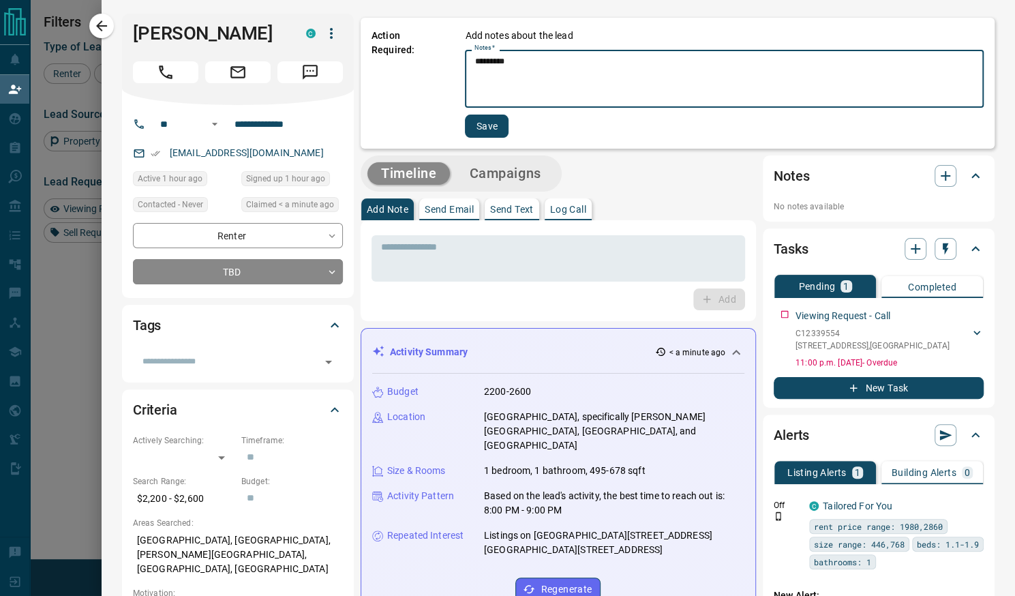 Image resolution: width=1015 pixels, height=596 pixels. I want to click on button: Campaigns, so click(504, 173).